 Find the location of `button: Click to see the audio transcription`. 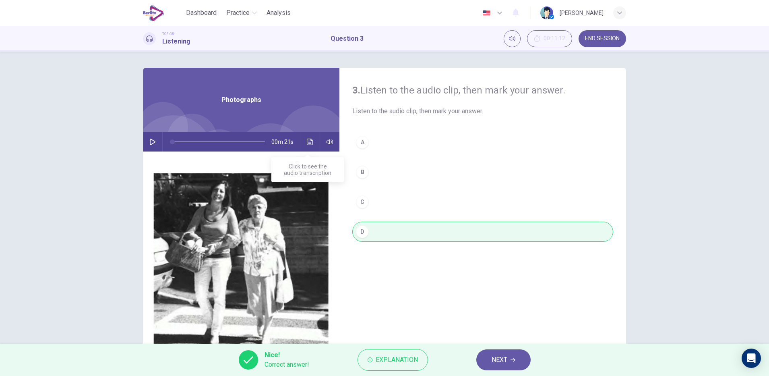

button: Click to see the audio transcription is located at coordinates (310, 142).